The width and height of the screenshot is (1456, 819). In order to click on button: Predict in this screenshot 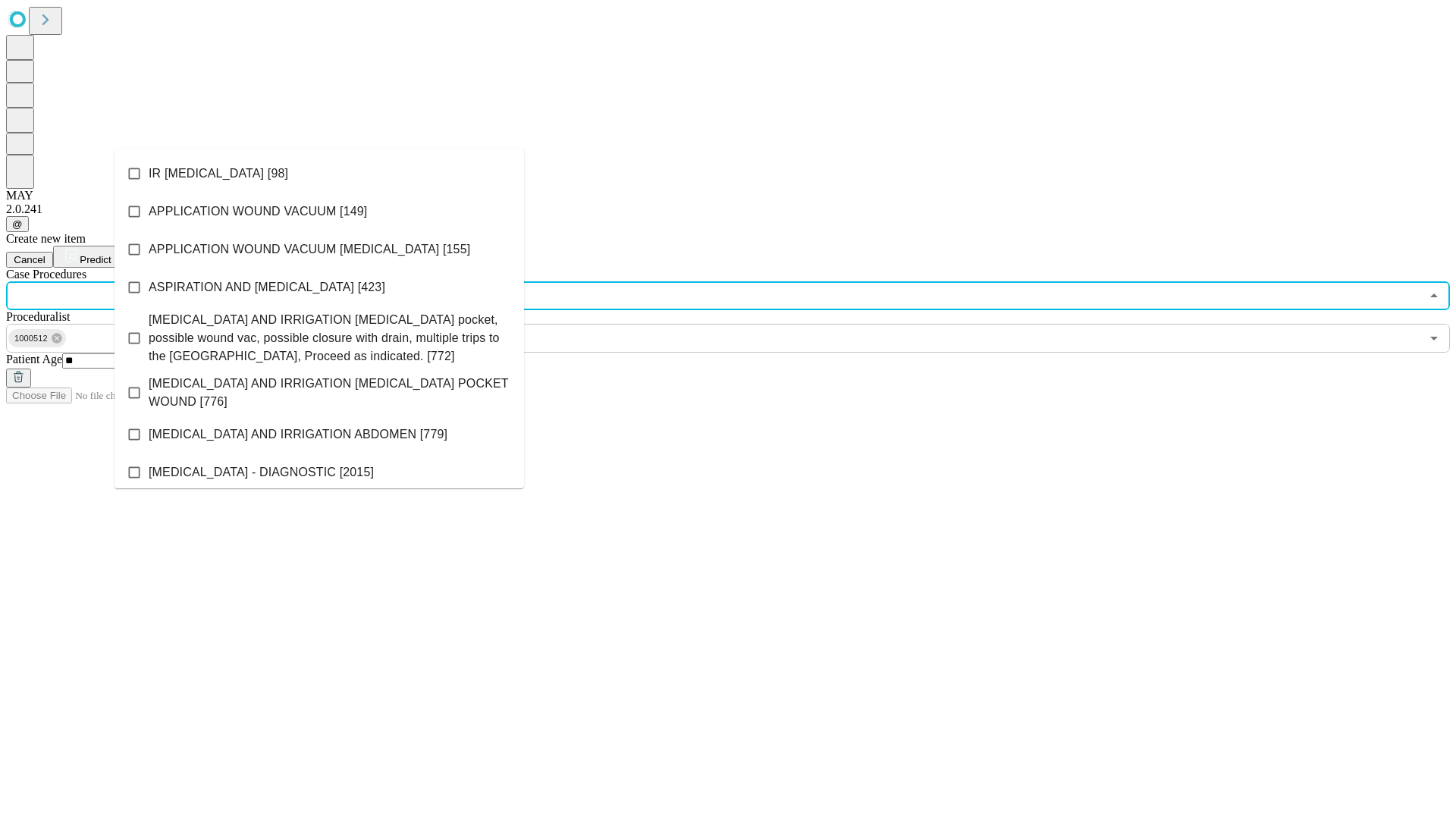, I will do `click(88, 256)`.